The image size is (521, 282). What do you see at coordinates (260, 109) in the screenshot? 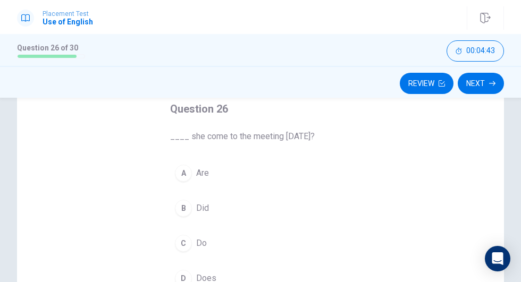
I see `h4: Question 26` at bounding box center [260, 109].